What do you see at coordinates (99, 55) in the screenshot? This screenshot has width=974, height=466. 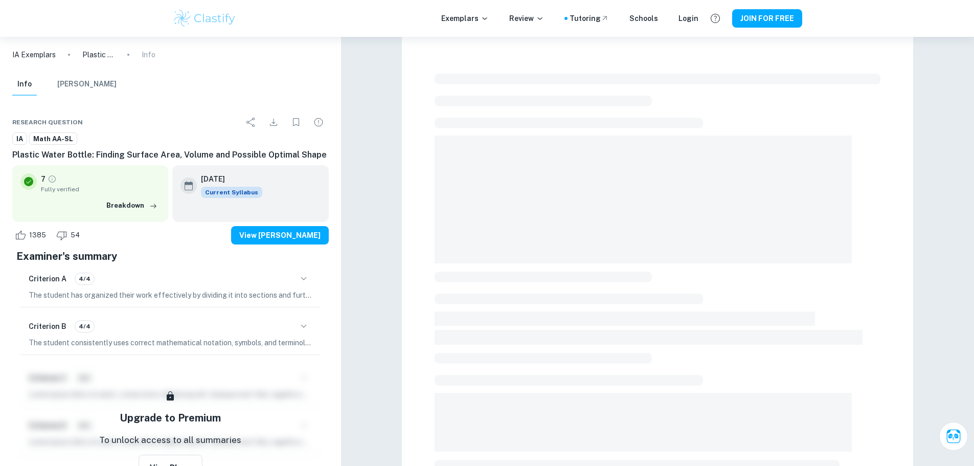 I see `p: Plastic Water Bottle: Finding Surface Area, Volume and Possible Optimal Shape` at bounding box center [99, 55].